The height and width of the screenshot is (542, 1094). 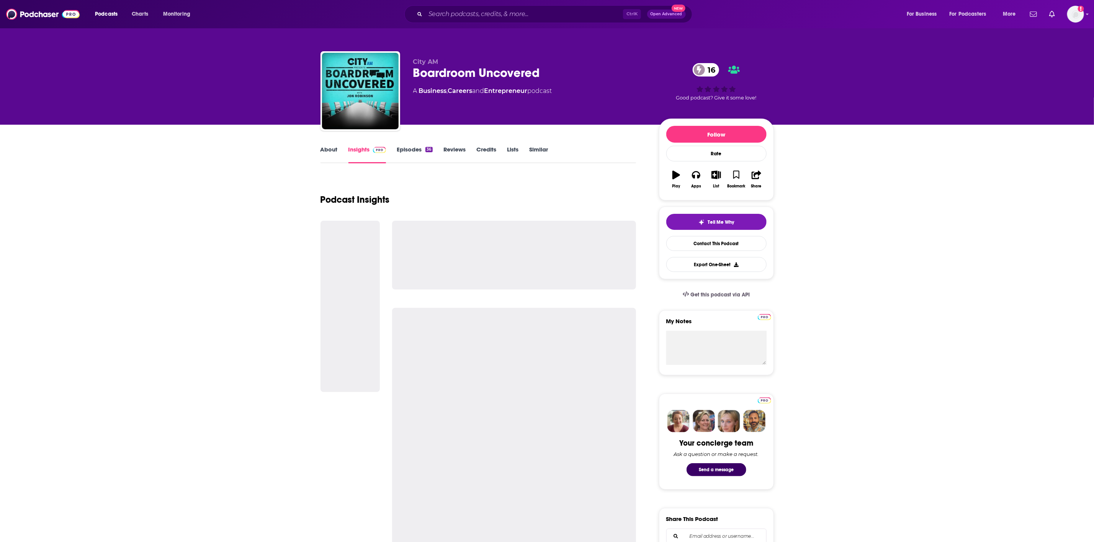 I want to click on a: Careers, so click(x=460, y=91).